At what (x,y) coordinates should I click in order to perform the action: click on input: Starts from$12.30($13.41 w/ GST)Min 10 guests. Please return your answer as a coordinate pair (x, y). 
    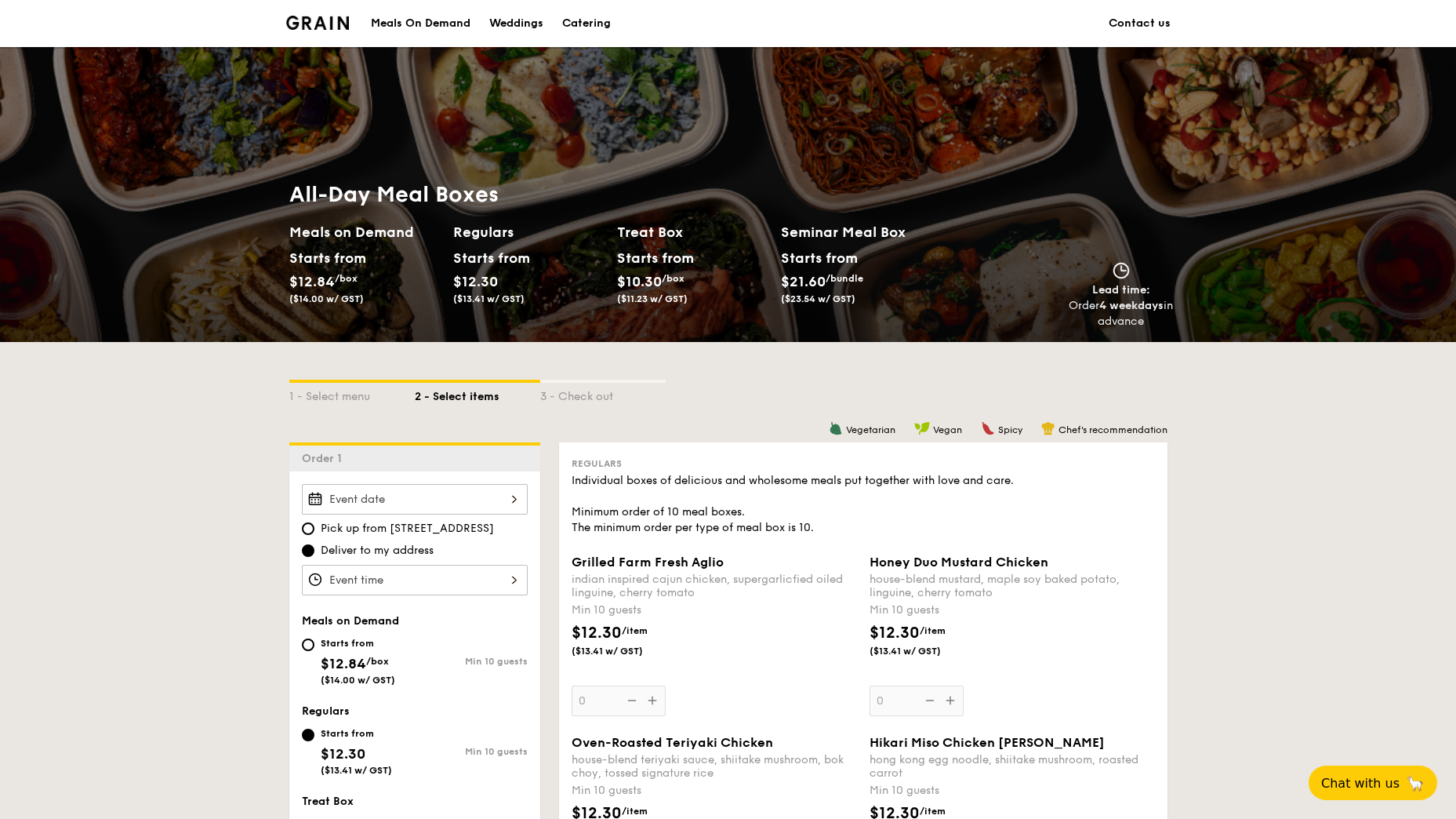
    Looking at the image, I should click on (308, 735).